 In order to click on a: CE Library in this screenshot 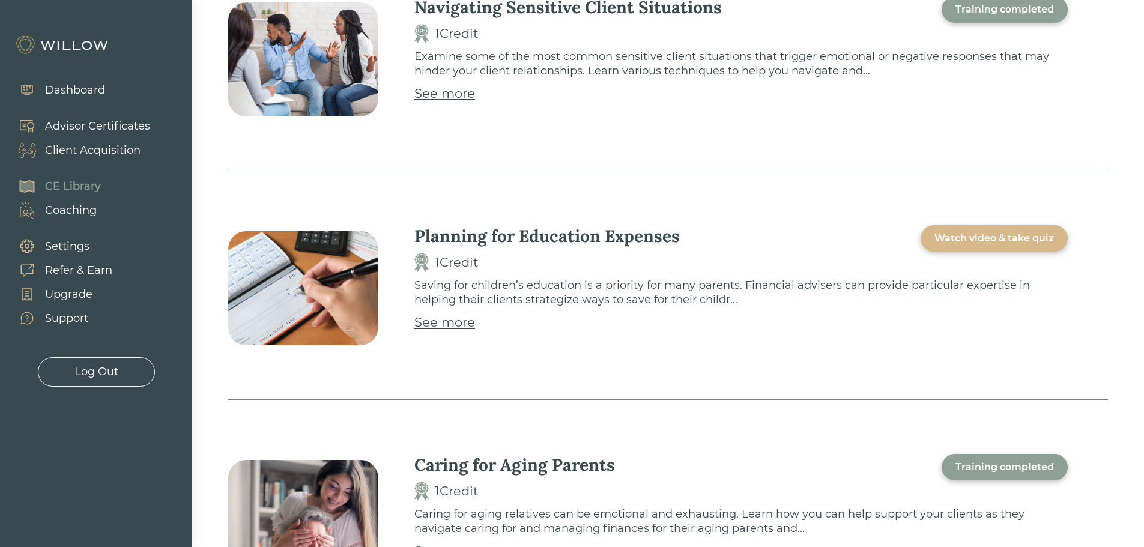, I will do `click(53, 186)`.